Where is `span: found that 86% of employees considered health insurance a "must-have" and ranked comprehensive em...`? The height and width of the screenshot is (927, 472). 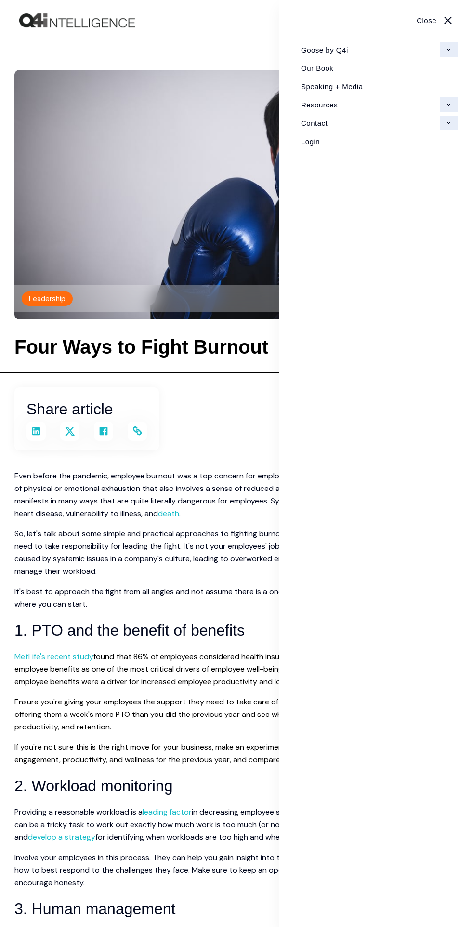
span: found that 86% of employees considered health insurance a "must-have" and ranked comprehensive em... is located at coordinates (235, 669).